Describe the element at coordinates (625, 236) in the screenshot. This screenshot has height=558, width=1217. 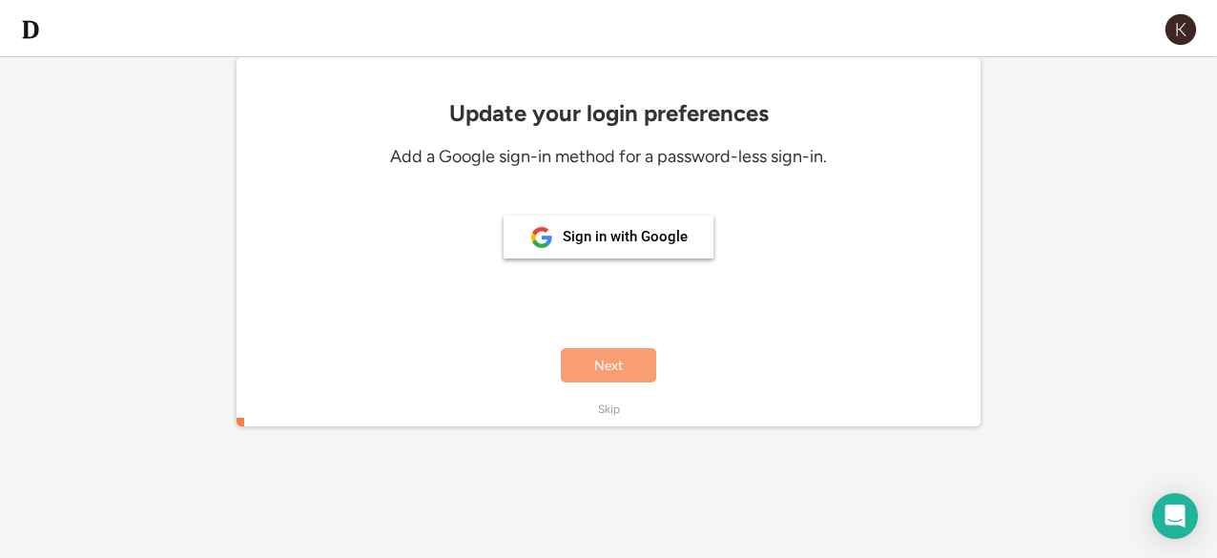
I see `div: Sign in with Google` at that location.